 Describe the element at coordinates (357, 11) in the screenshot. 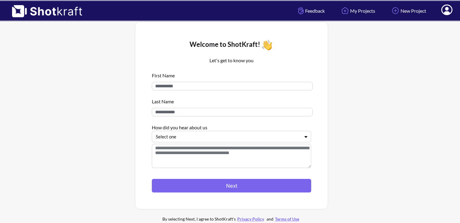

I see `a: My Projects` at that location.